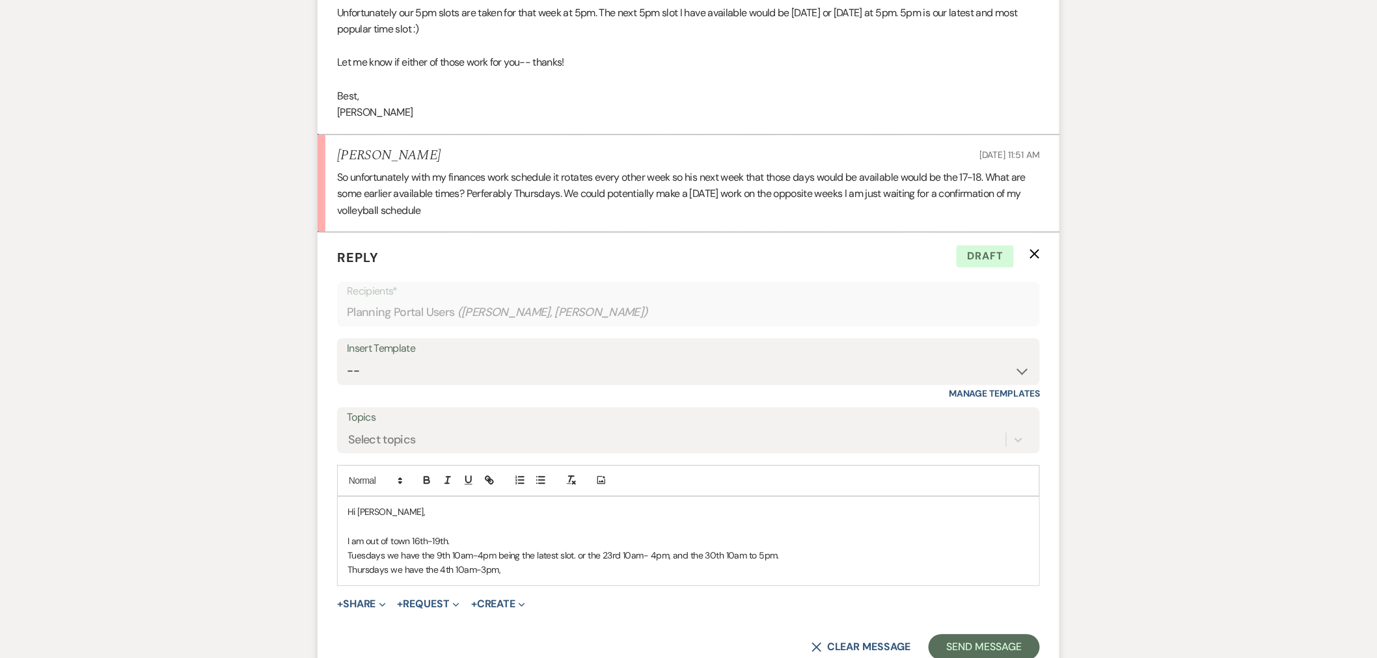 The image size is (1377, 658). I want to click on p: Tuesdays we have the 9th 10am-4pm being the latest slot. or the 23rd 10am- 4pm, and the 30th 10am..., so click(688, 556).